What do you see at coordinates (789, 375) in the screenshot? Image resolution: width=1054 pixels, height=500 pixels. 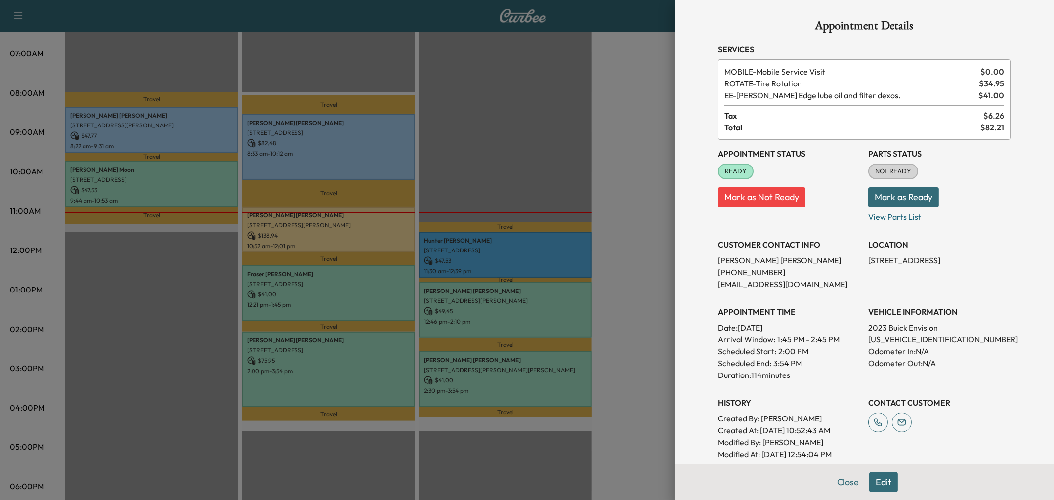 I see `p: Duration: 114 minutes` at bounding box center [789, 375].